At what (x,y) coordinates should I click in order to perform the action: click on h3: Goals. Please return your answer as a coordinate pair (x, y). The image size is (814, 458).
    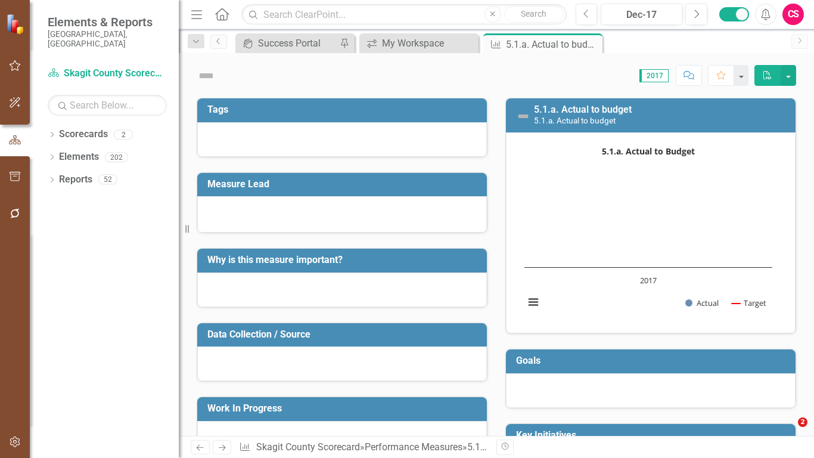
    Looking at the image, I should click on (653, 361).